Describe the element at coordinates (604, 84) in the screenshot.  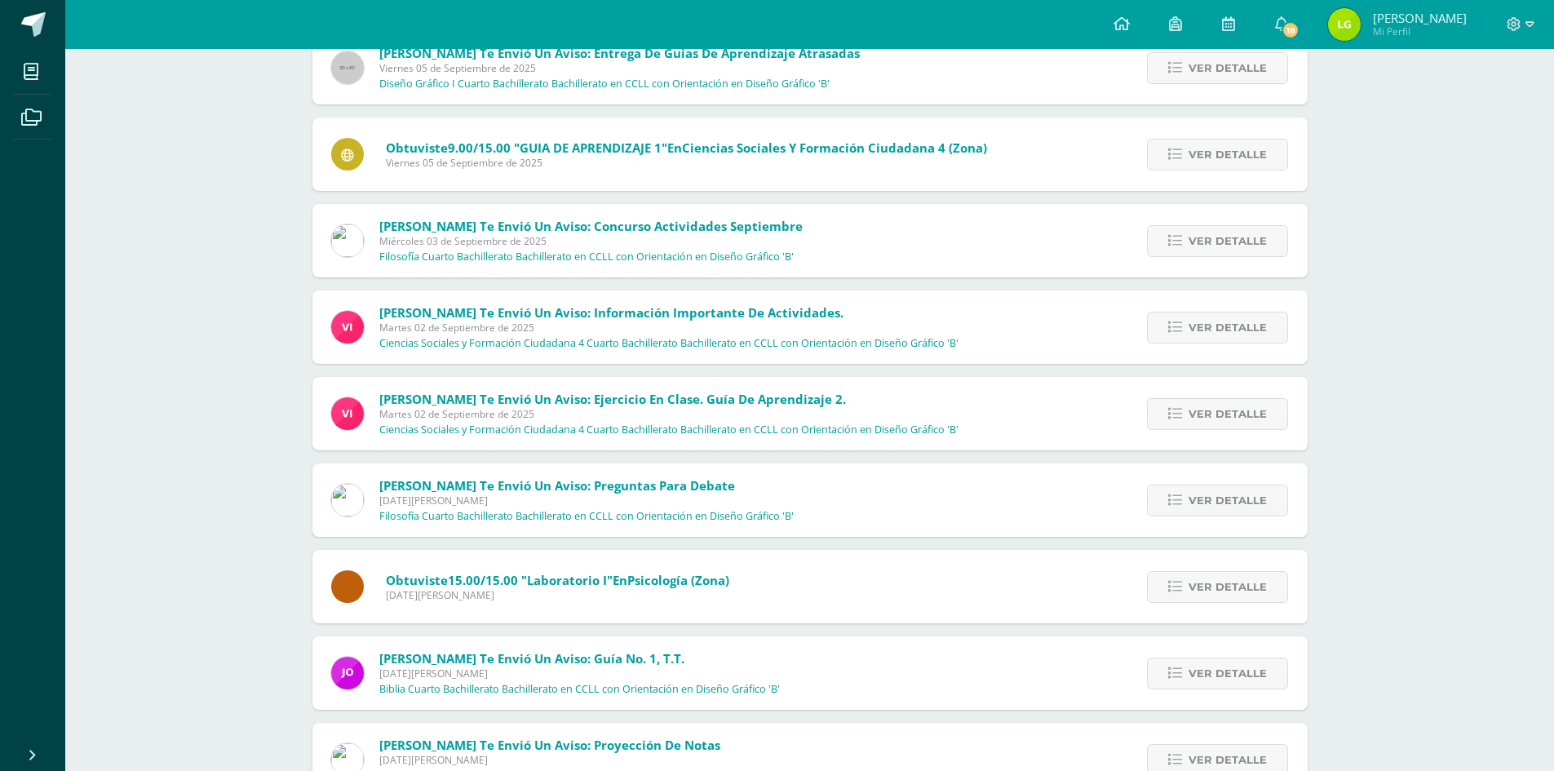
I see `p: Diseño Gráfico I Cuarto Bachillerato Bachillerato en CCLL con Orientación en Diseño Gráfico 'B'` at that location.